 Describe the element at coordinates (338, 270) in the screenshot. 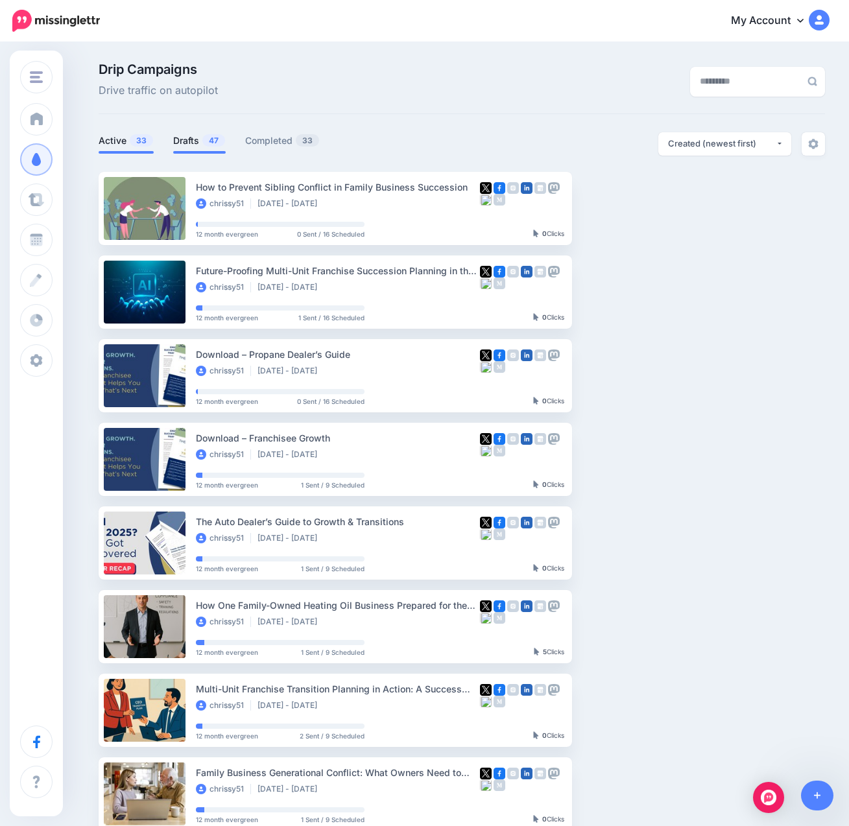

I see `div: Future-Proofing Multi-Unit Franchise Succession Planning in the Age of AI` at that location.